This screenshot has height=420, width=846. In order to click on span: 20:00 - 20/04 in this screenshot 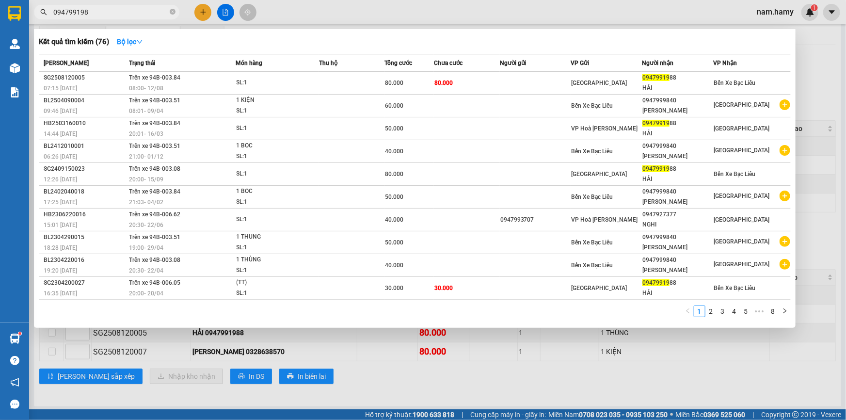, I will do `click(146, 293)`.